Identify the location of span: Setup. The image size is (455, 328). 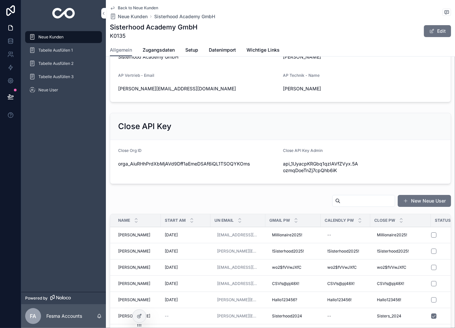
(192, 50).